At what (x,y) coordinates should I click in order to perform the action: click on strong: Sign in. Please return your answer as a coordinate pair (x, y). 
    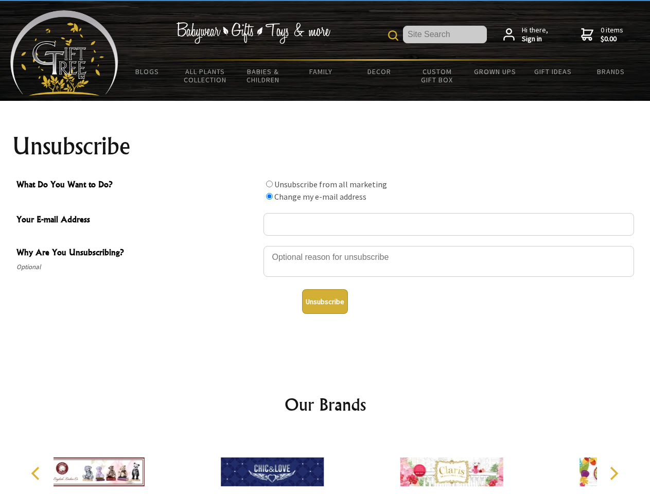
    Looking at the image, I should click on (534, 39).